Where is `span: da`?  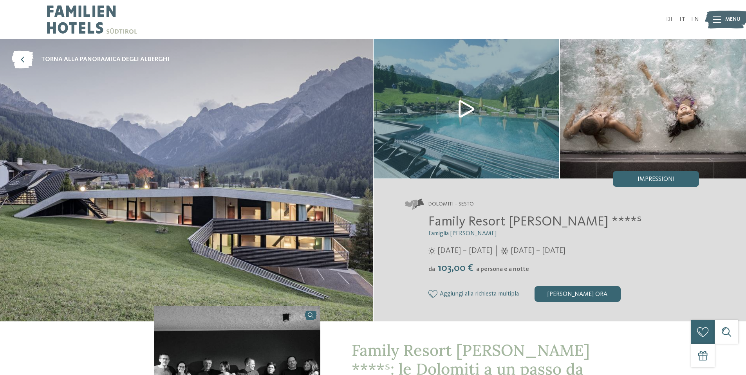 span: da is located at coordinates (432, 269).